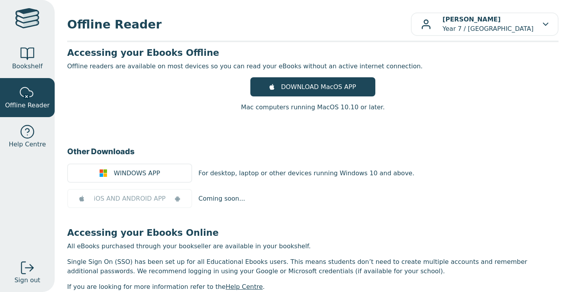  I want to click on p: For desktop, laptop or other devices running Windows 10 and above., so click(306, 173).